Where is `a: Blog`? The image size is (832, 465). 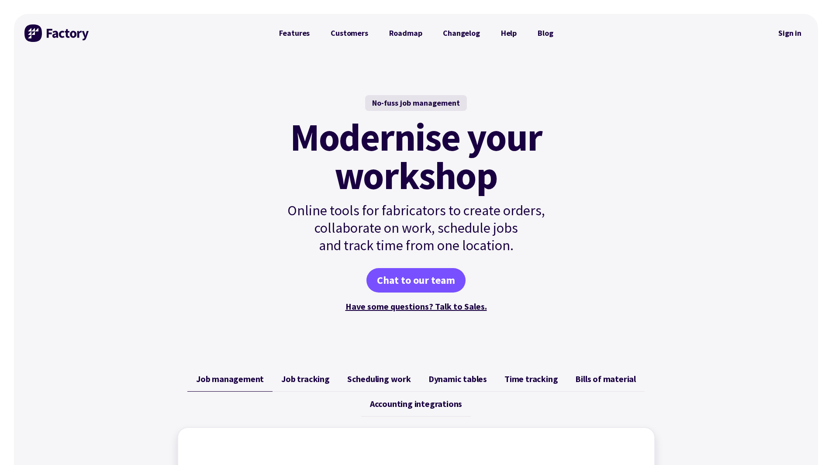
a: Blog is located at coordinates (545, 33).